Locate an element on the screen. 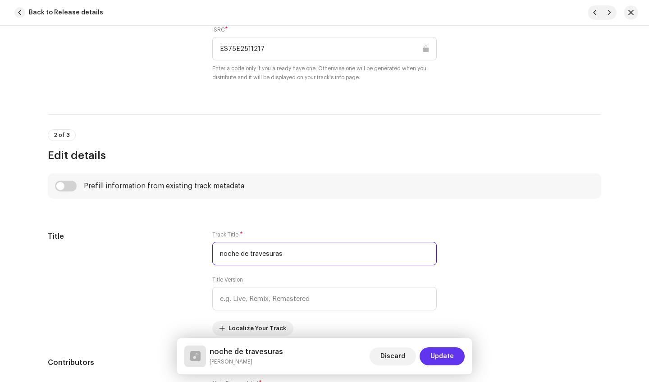 The image size is (649, 382). small: Enter a code only if you already have one. Otherwise one will be generated when you distribute an... is located at coordinates (325, 73).